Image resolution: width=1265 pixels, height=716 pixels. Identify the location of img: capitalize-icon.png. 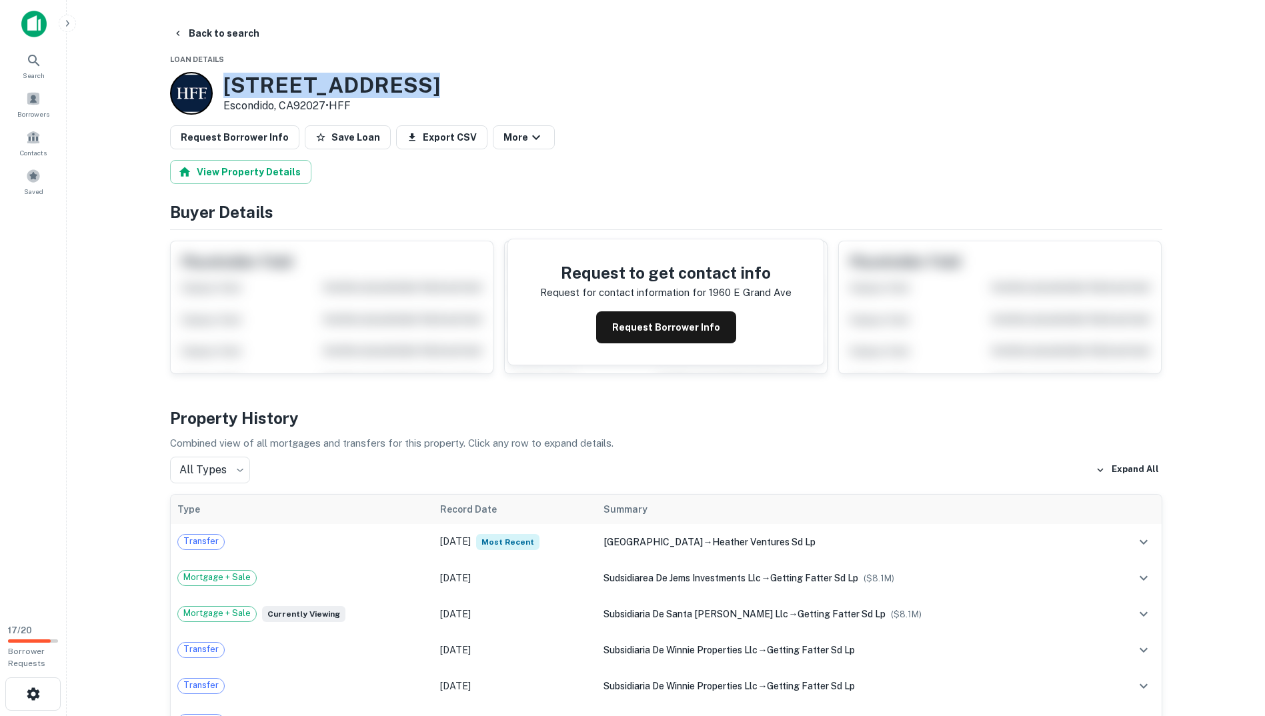
(34, 24).